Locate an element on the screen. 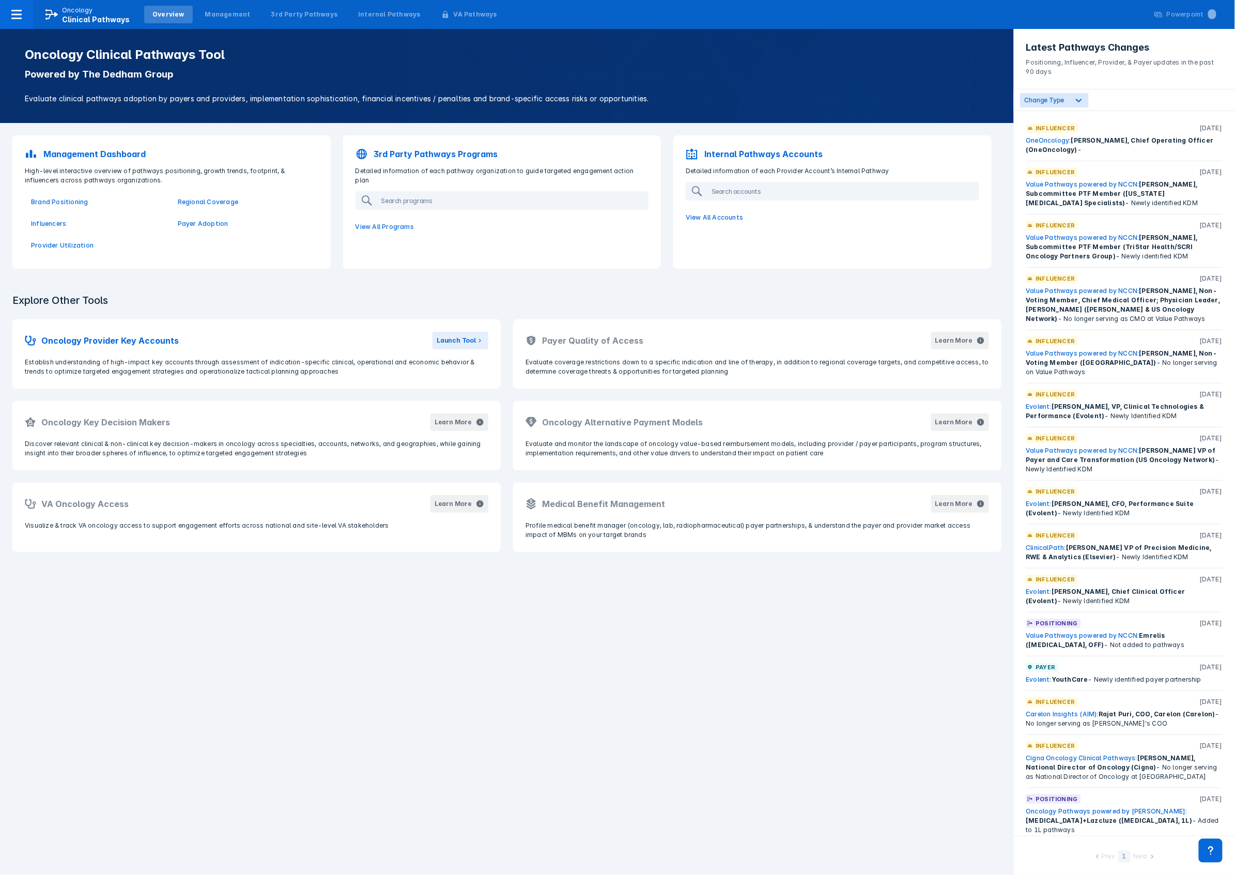 The width and height of the screenshot is (1235, 875). button: Launch Tool is located at coordinates (460, 340).